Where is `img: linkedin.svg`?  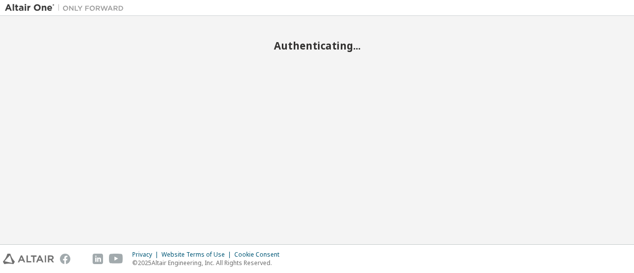 img: linkedin.svg is located at coordinates (98, 259).